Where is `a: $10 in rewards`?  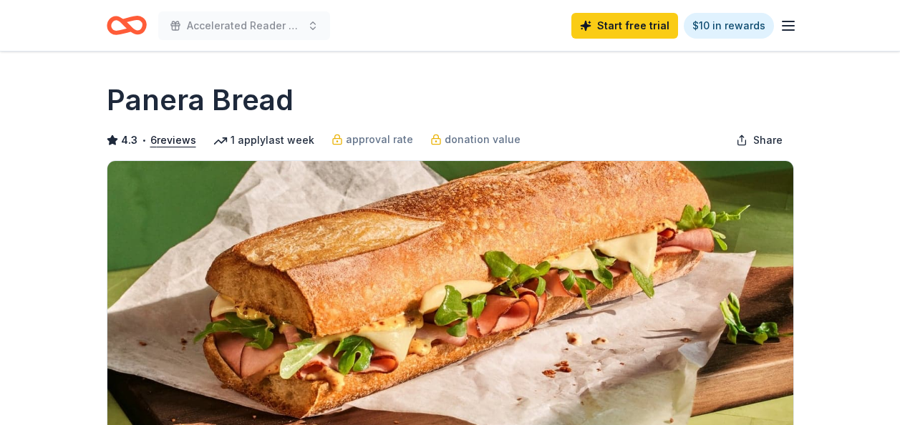
a: $10 in rewards is located at coordinates (729, 26).